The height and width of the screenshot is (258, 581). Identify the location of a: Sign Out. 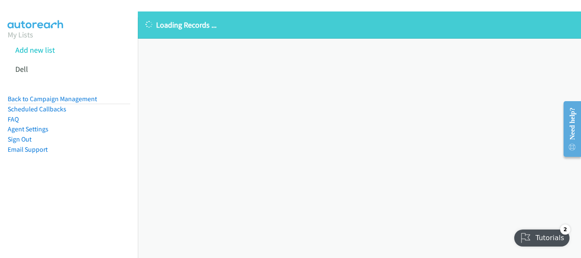
(20, 139).